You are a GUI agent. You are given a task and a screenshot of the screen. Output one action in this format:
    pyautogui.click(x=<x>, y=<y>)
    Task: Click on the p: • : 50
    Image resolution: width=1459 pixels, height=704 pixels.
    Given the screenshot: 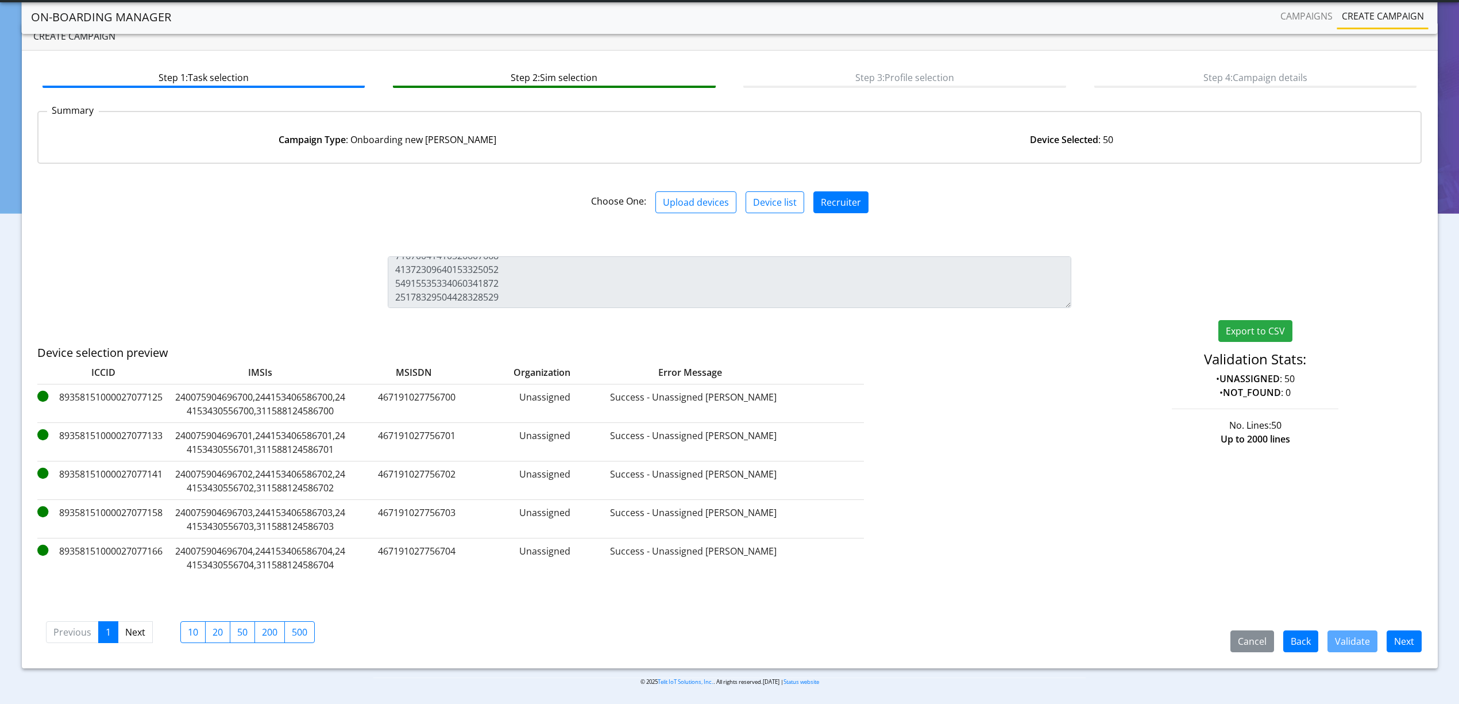 What is the action you would take?
    pyautogui.click(x=1255, y=379)
    